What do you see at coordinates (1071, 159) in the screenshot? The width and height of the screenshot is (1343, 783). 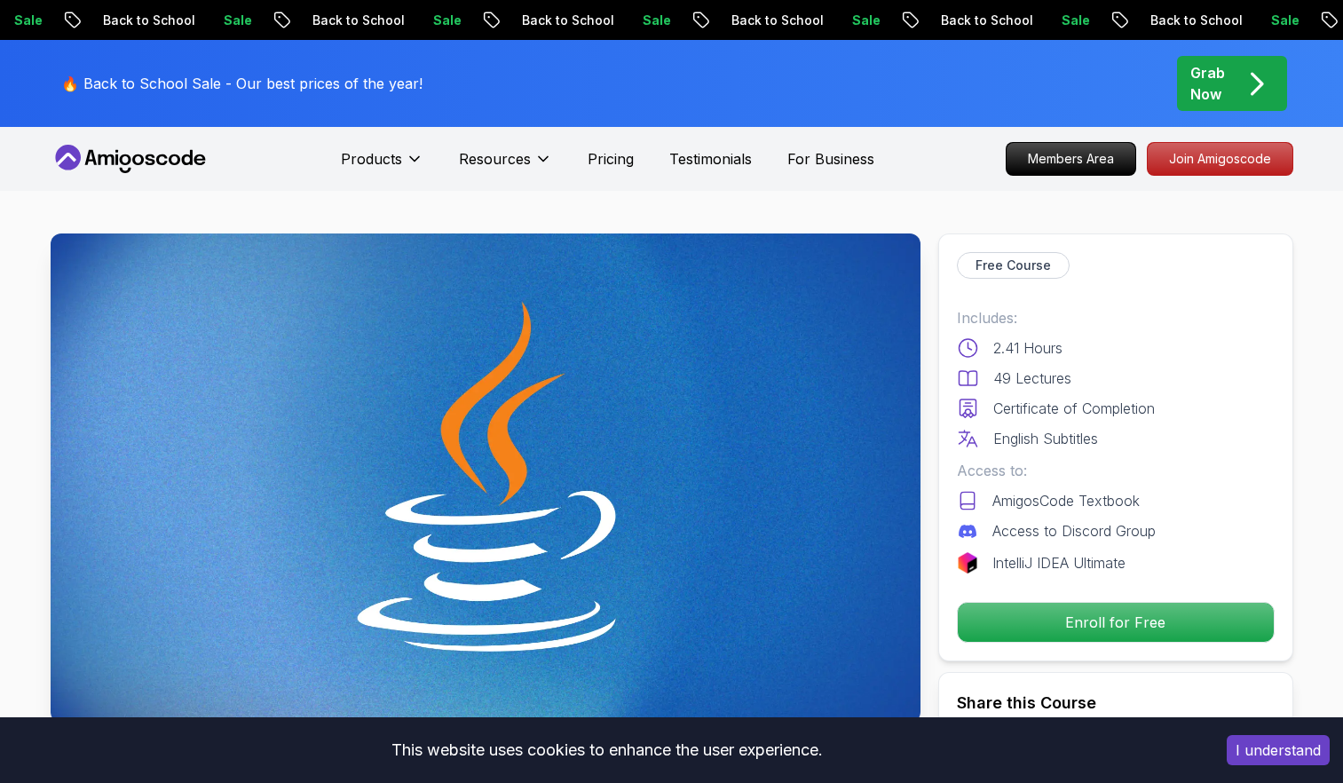 I see `a: Members Area` at bounding box center [1071, 159].